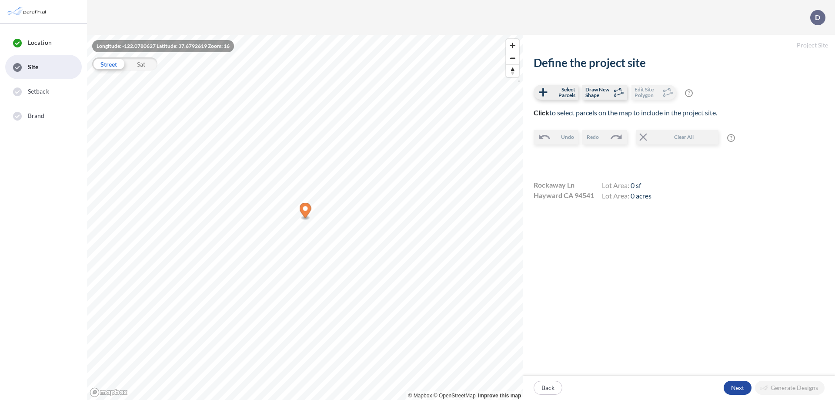 Image resolution: width=835 pixels, height=400 pixels. I want to click on div: Street, so click(108, 64).